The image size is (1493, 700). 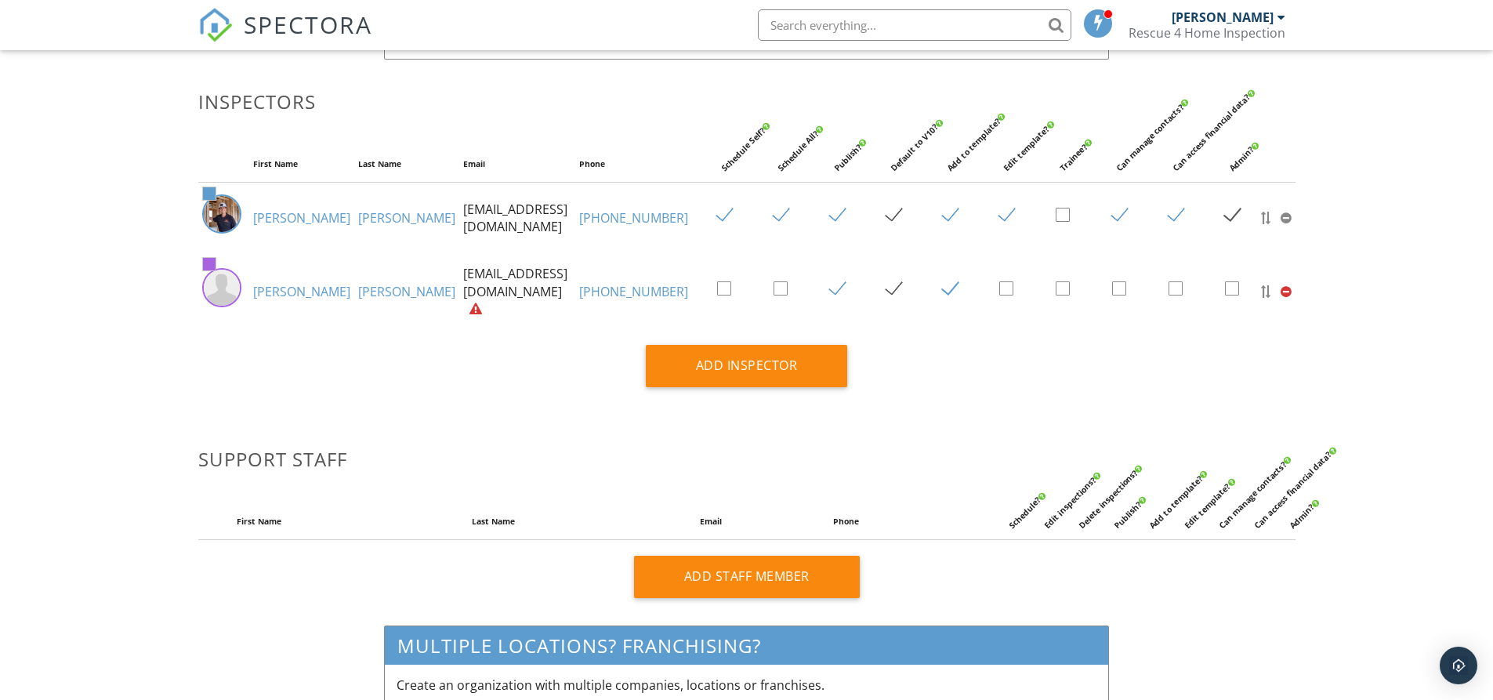 I want to click on img: default-user-f0147aede5fd5fa78ca7ade42f37bd4542148d508eef1c3d3ea960f66861d68b.jpg, so click(x=222, y=288).